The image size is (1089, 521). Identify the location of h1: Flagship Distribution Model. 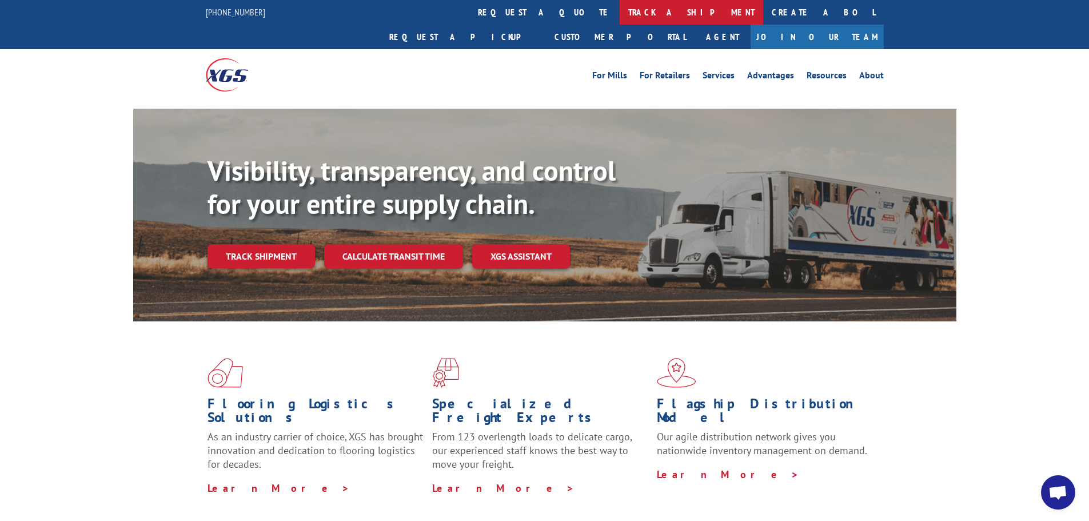
(765, 413).